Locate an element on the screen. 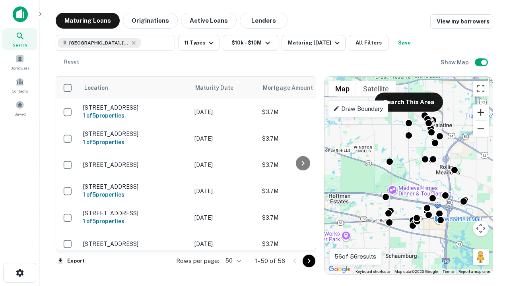 Image resolution: width=509 pixels, height=286 pixels. button: Go to next page is located at coordinates (309, 261).